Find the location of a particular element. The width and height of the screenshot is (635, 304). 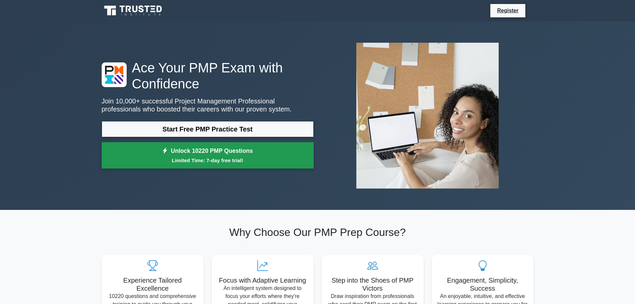

p: Join 10,000+ successful Project Management Professional professionals who boosted their careers w... is located at coordinates (208, 105).